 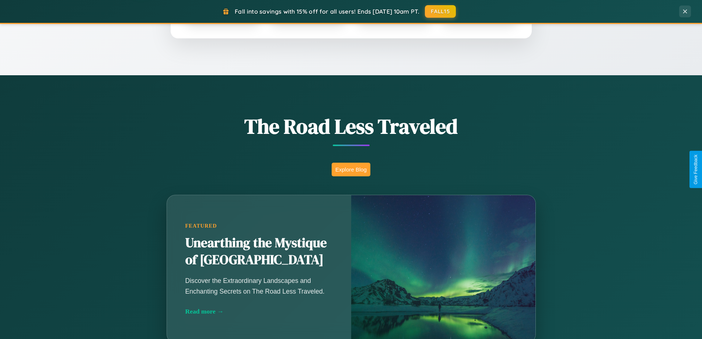 I want to click on h1: The Road Less Traveled, so click(x=351, y=126).